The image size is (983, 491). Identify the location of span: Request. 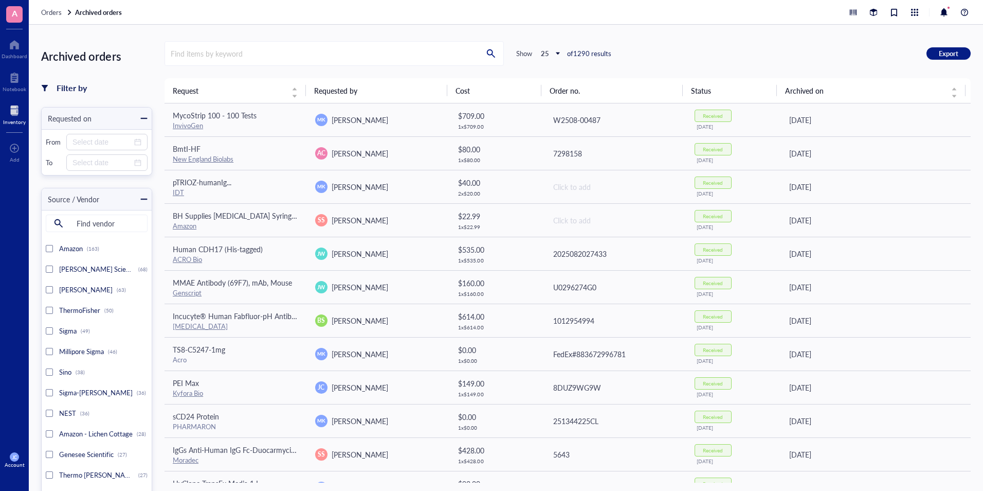
(229, 91).